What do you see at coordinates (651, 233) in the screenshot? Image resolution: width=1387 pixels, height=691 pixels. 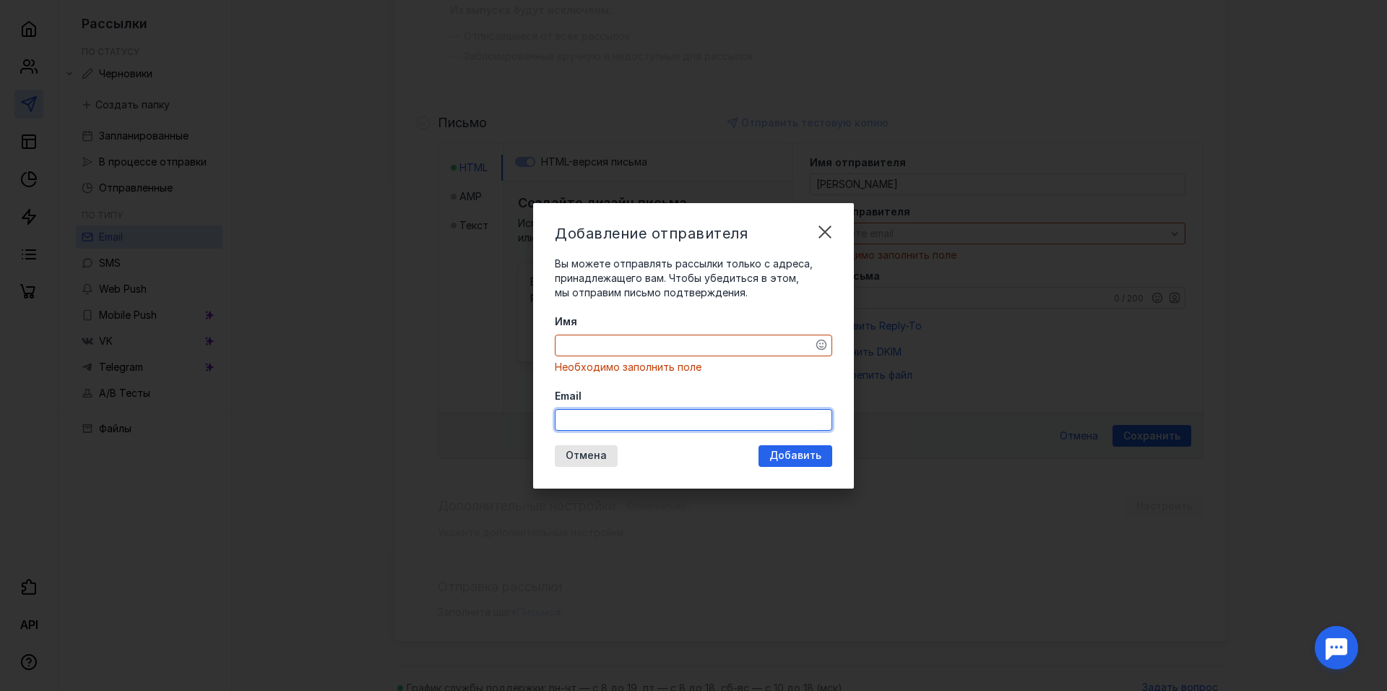 I see `span: Добавление отправителя` at bounding box center [651, 233].